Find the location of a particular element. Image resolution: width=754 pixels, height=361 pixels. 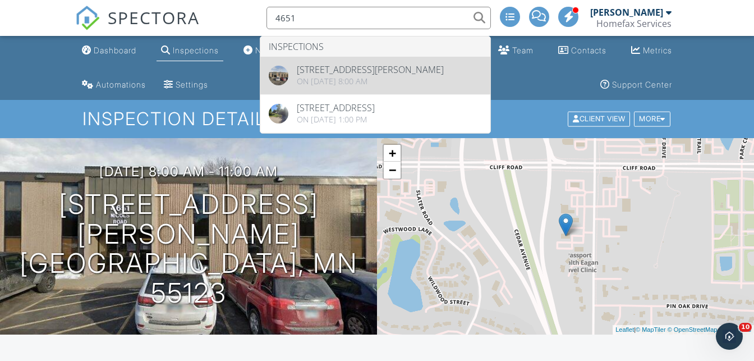

a: Support Center is located at coordinates (636, 85).